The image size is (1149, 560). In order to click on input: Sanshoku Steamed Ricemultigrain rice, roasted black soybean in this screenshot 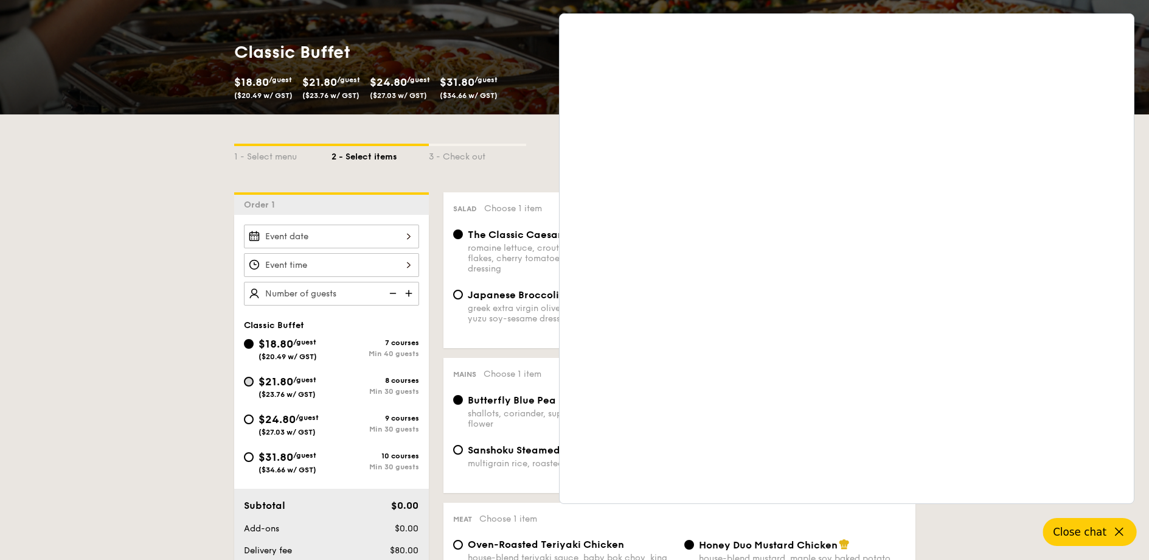, I will do `click(458, 450)`.